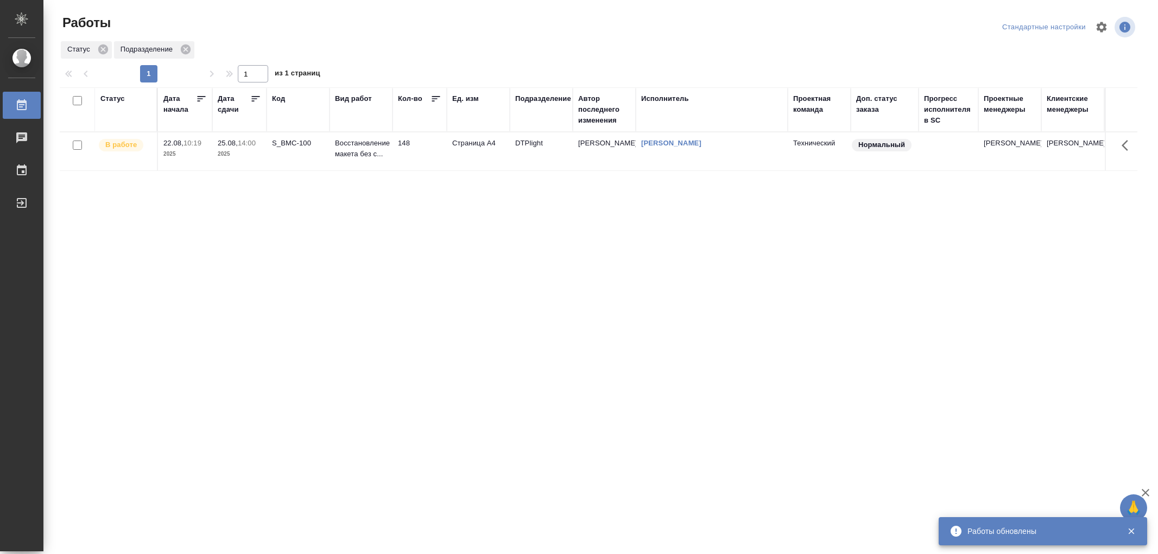 The image size is (1158, 554). What do you see at coordinates (246, 143) in the screenshot?
I see `p: 14:00` at bounding box center [246, 143].